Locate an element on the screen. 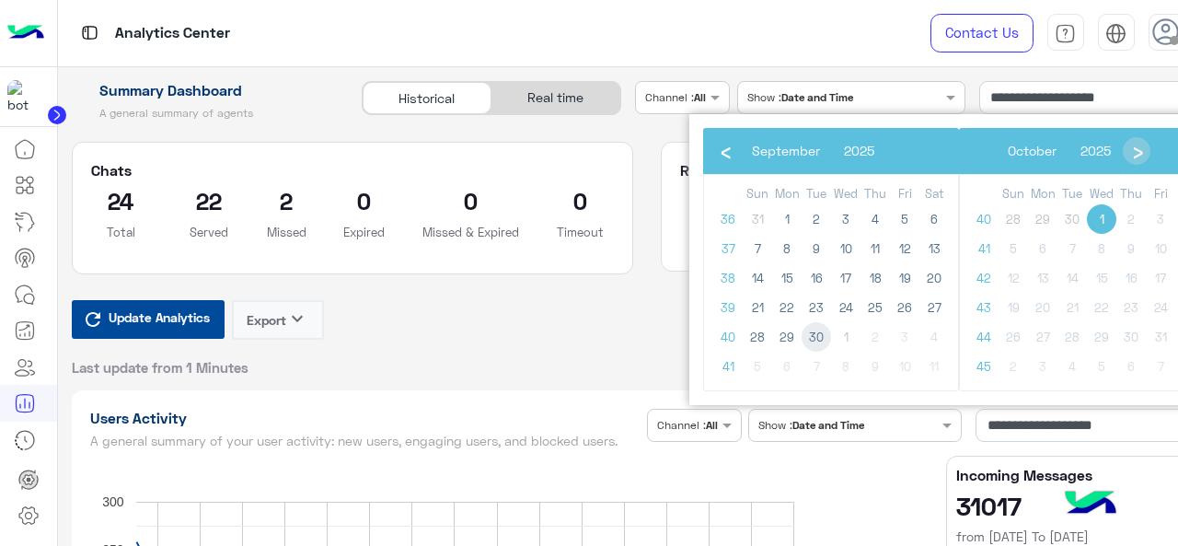  span: Update Analytics is located at coordinates (159, 317).